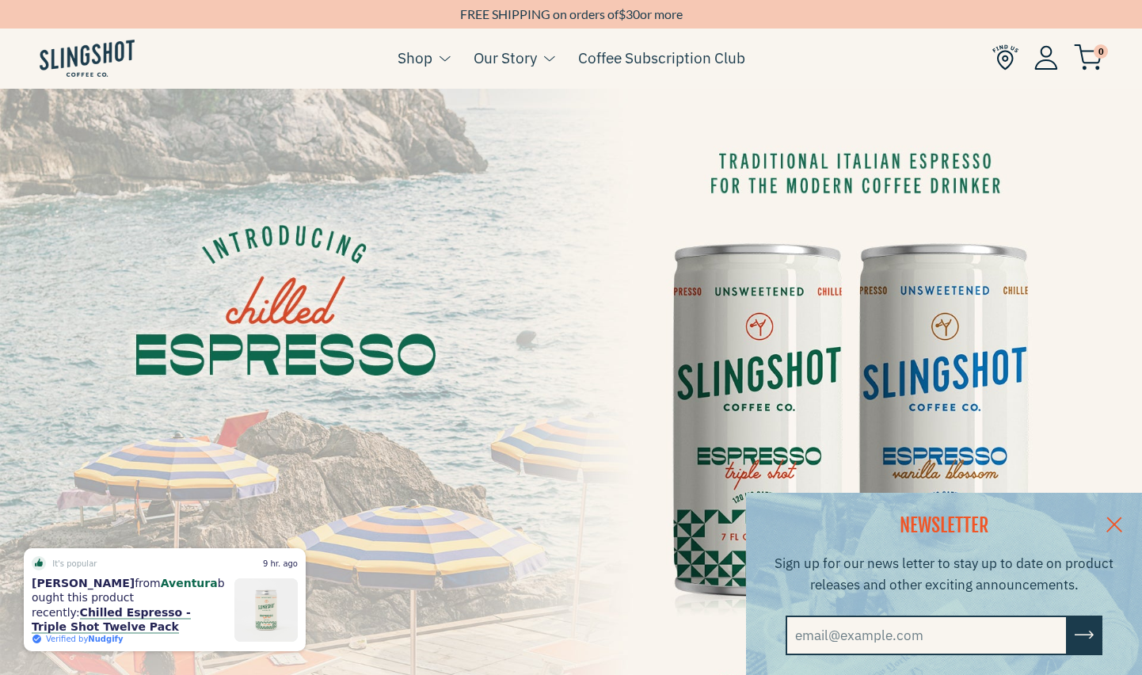 The width and height of the screenshot is (1142, 675). Describe the element at coordinates (633, 13) in the screenshot. I see `span: 30` at that location.